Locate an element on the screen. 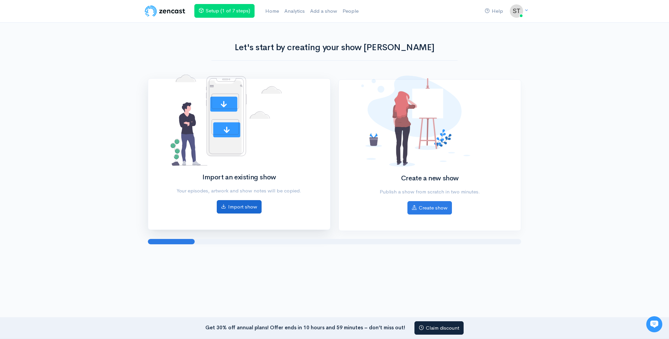 The height and width of the screenshot is (339, 669). p: Find an answer quickly is located at coordinates (67, 119).